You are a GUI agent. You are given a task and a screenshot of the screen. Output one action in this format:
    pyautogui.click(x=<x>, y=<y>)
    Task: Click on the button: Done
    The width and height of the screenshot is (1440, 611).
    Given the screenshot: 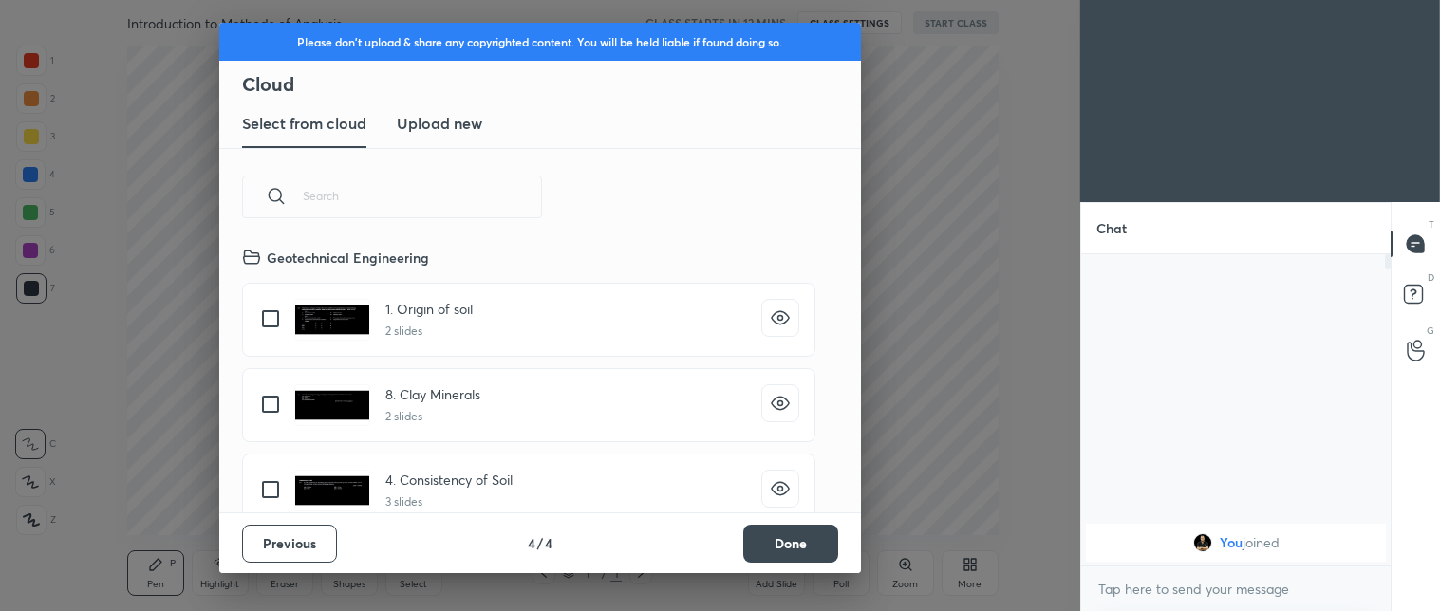 What is the action you would take?
    pyautogui.click(x=791, y=544)
    